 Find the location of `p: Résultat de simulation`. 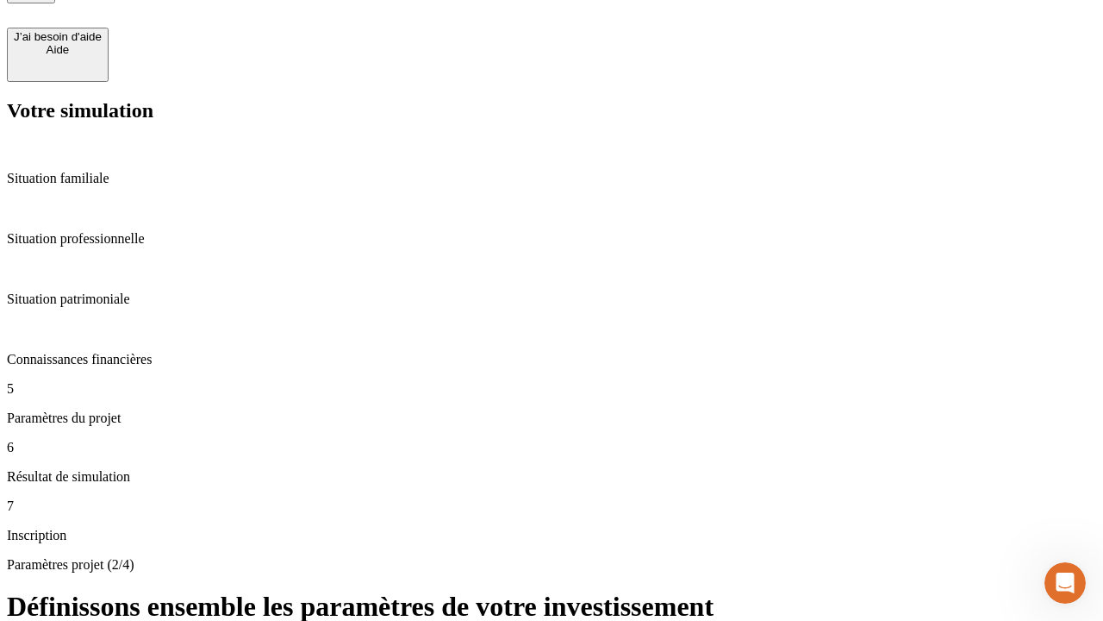

p: Résultat de simulation is located at coordinates (552, 477).